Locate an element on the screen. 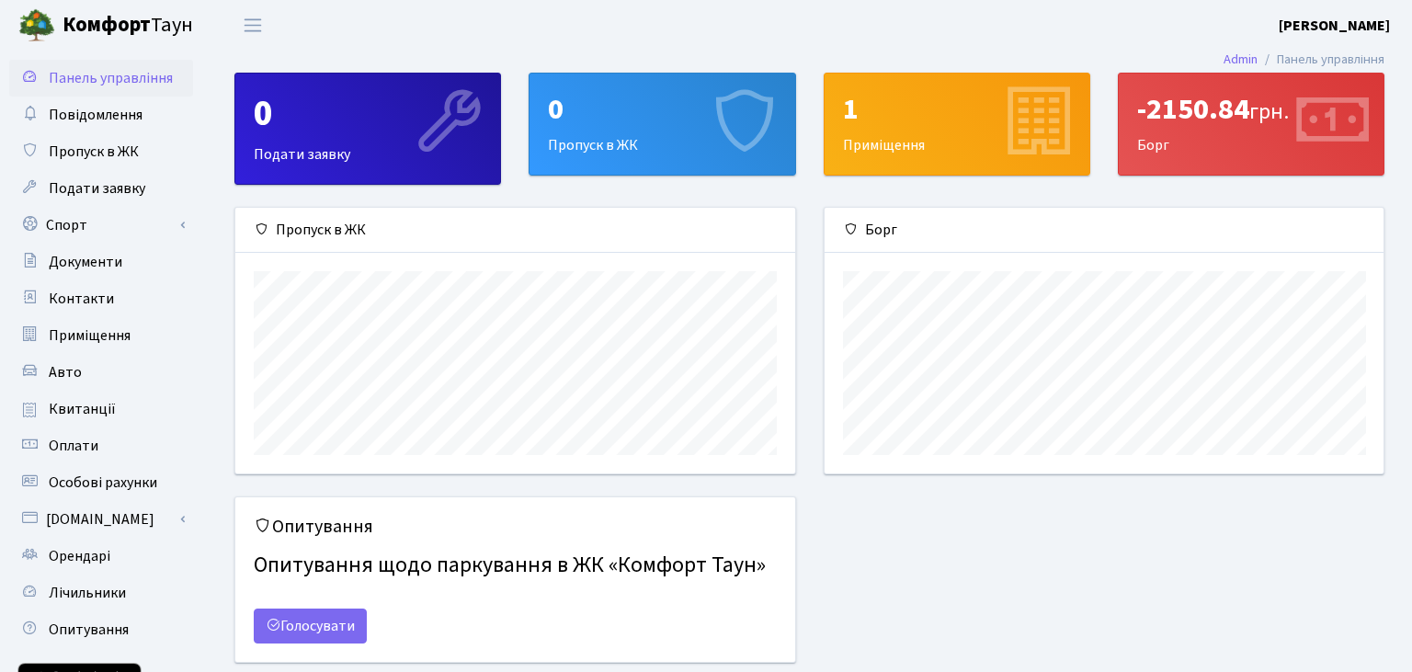 The width and height of the screenshot is (1412, 672). span: грн. is located at coordinates (1268, 111).